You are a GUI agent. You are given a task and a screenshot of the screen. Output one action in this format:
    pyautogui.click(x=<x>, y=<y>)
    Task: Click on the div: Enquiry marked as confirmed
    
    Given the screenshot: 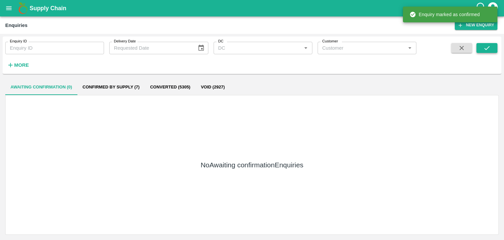 What is the action you would take?
    pyautogui.click(x=445, y=14)
    